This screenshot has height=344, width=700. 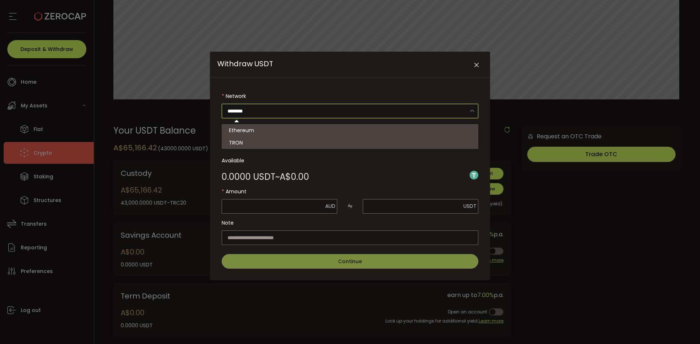 I want to click on label: Amount, so click(x=350, y=192).